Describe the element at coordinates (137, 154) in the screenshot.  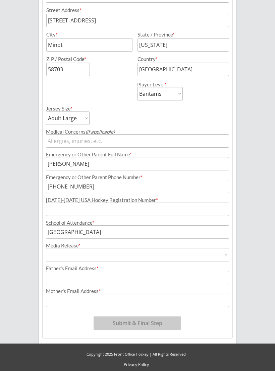
I see `div: Emergency or Other Parent Full Name` at that location.